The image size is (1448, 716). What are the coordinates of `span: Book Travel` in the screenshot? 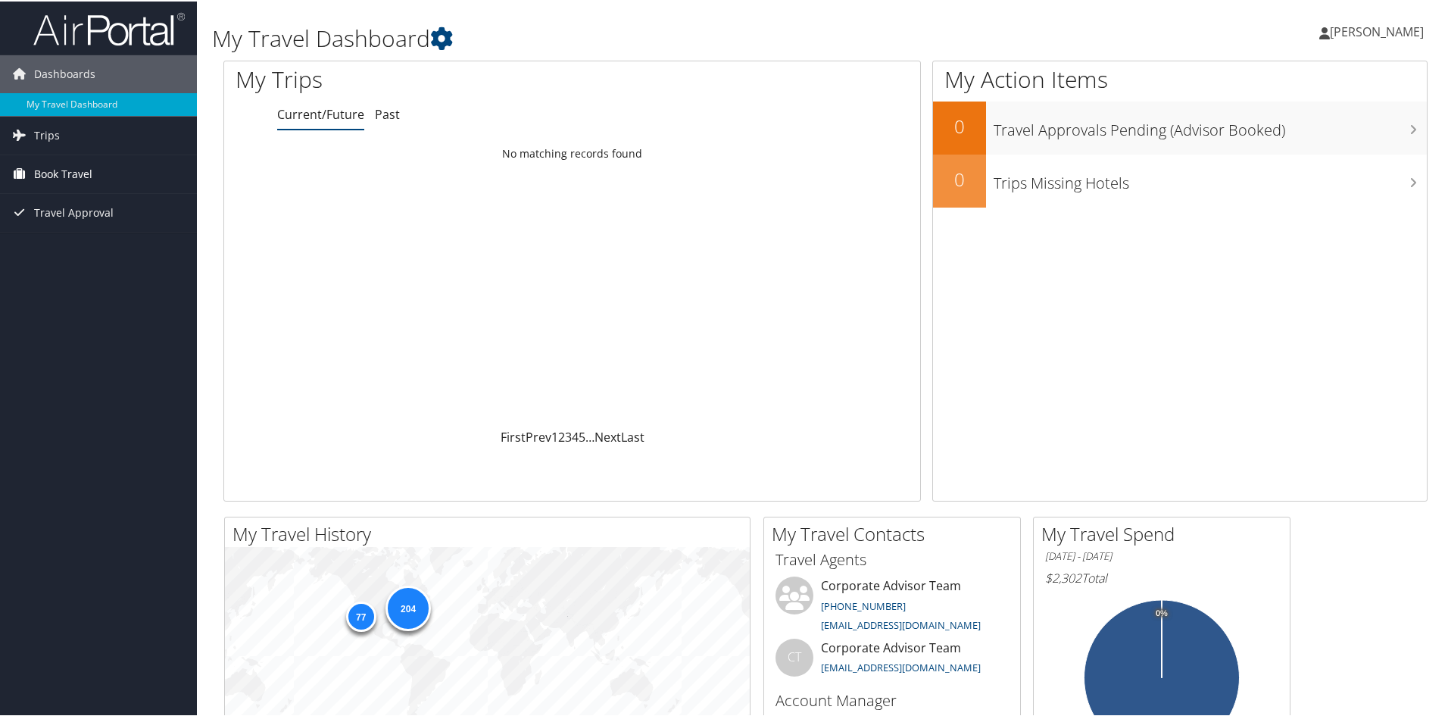 It's located at (63, 173).